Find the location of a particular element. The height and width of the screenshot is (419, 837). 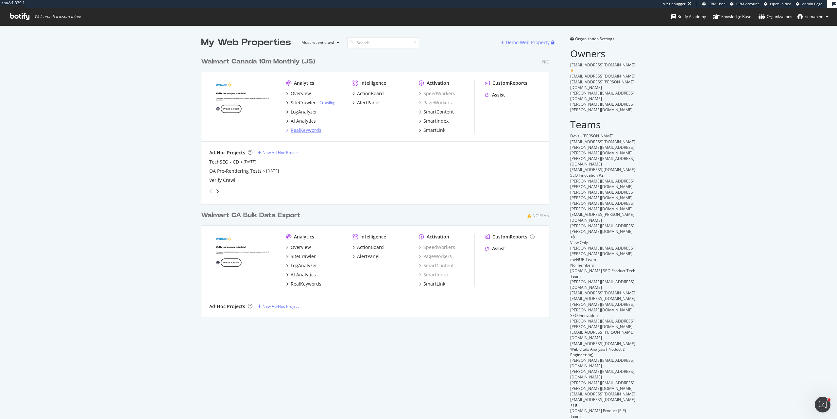

a: Crawling is located at coordinates (327, 102).